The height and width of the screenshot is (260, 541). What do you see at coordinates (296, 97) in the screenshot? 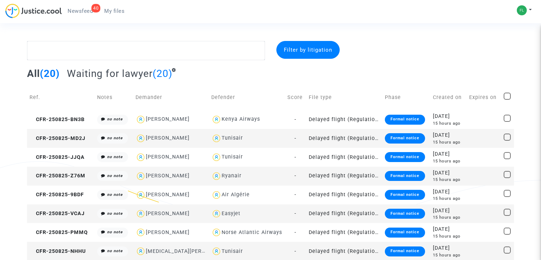
I see `td: Score` at bounding box center [296, 97].